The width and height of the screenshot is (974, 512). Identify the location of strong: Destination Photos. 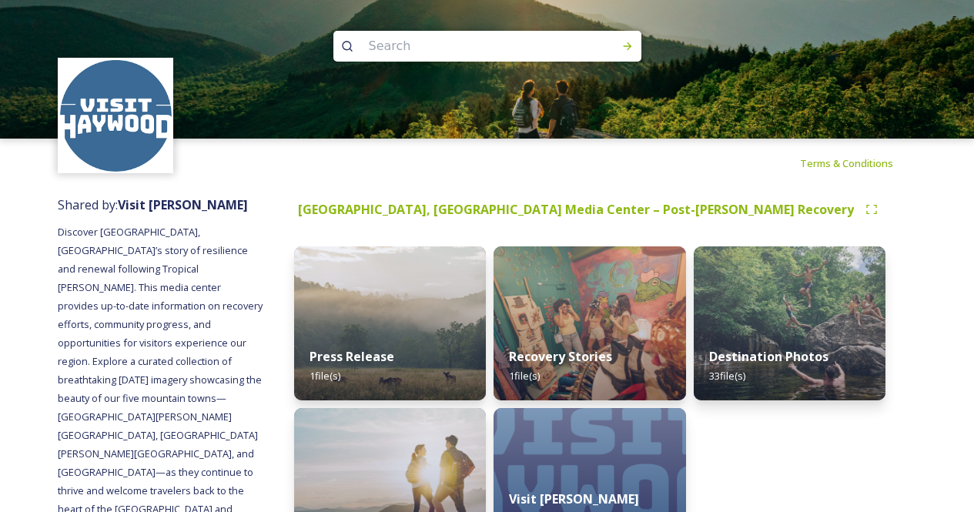
(768, 356).